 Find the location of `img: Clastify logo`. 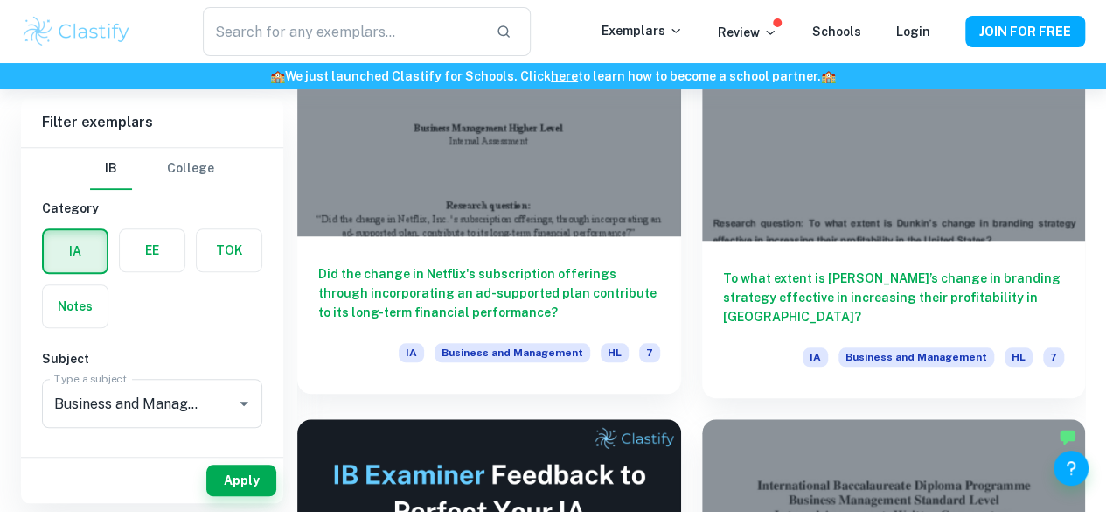

img: Clastify logo is located at coordinates (76, 31).